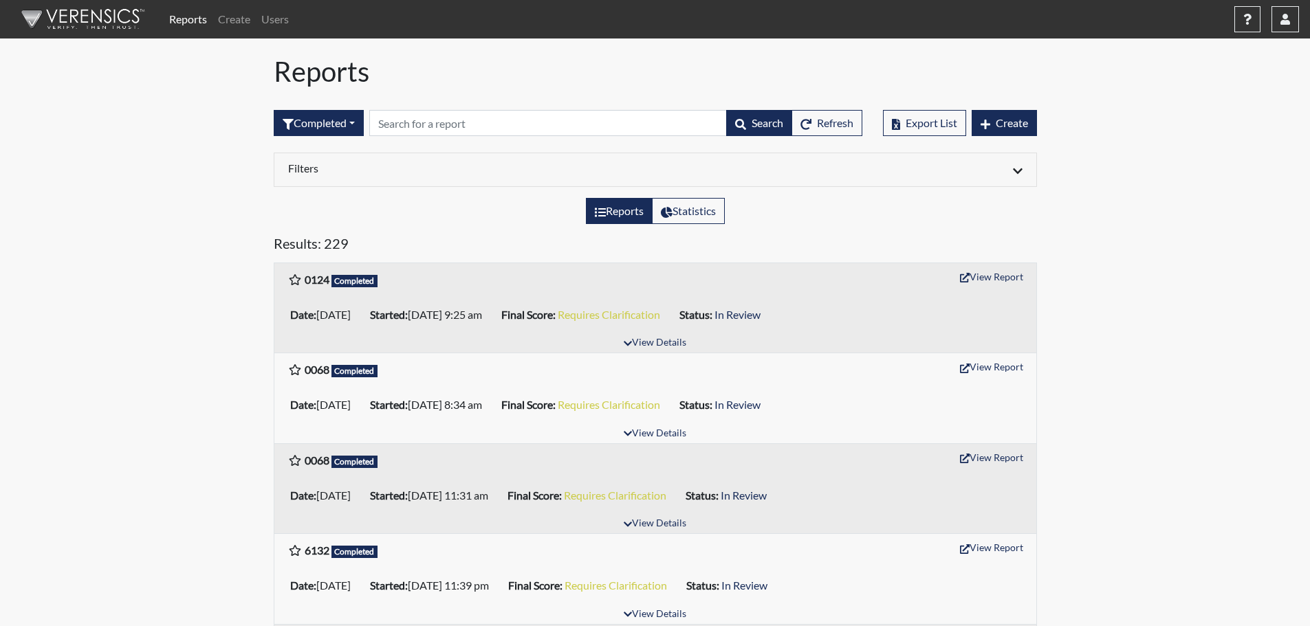 Image resolution: width=1310 pixels, height=626 pixels. I want to click on span: Create, so click(1011, 122).